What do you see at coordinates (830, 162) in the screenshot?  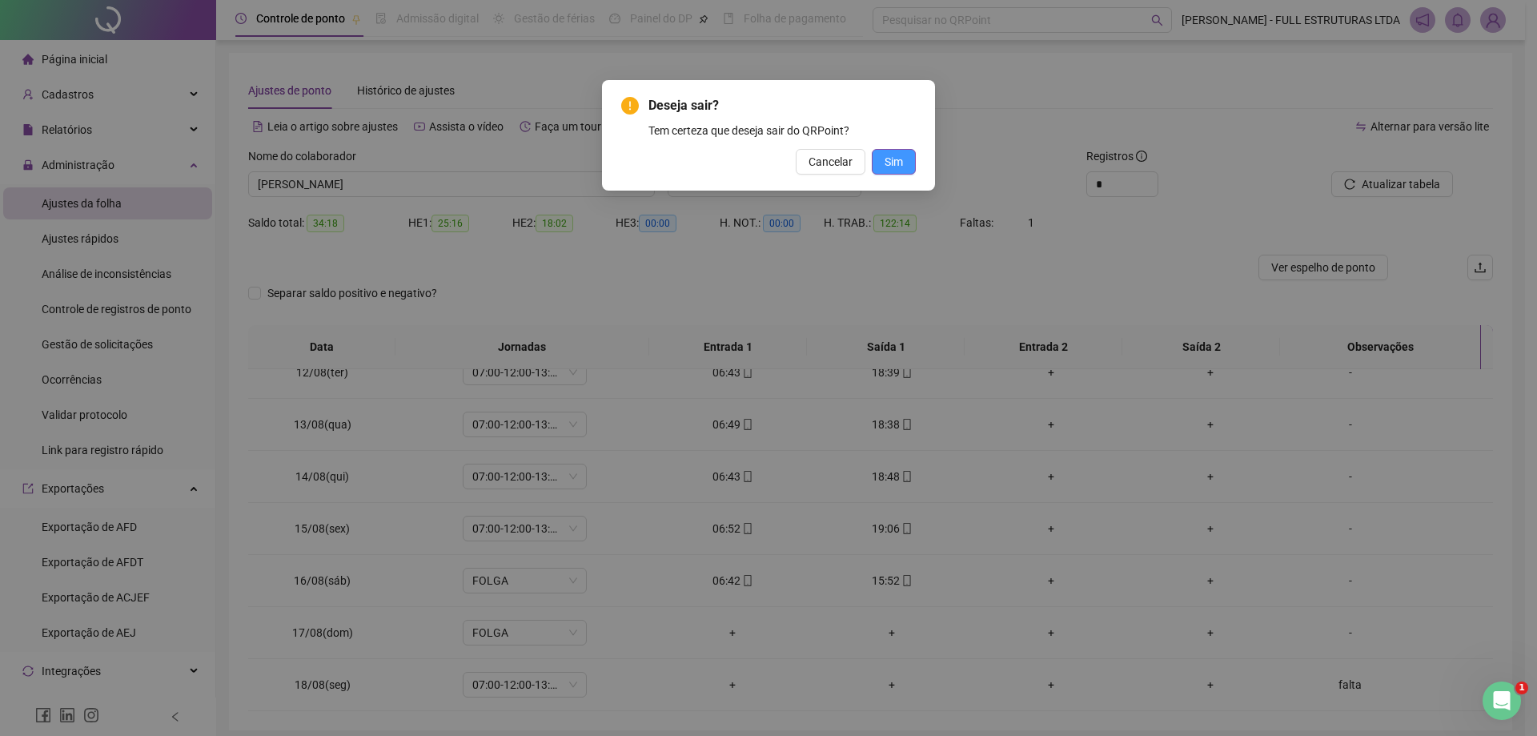 I see `button: Cancelar` at bounding box center [830, 162].